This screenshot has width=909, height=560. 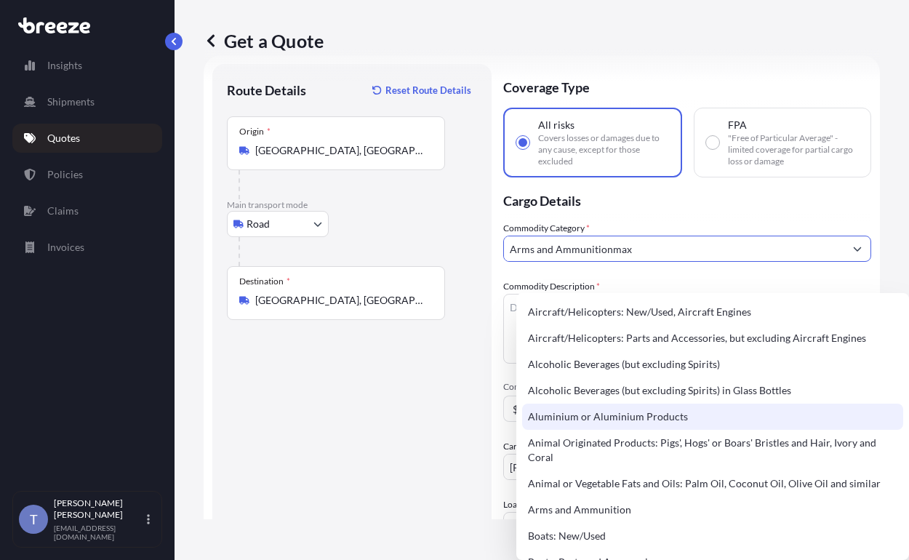 What do you see at coordinates (63, 211) in the screenshot?
I see `p: Claims` at bounding box center [63, 211].